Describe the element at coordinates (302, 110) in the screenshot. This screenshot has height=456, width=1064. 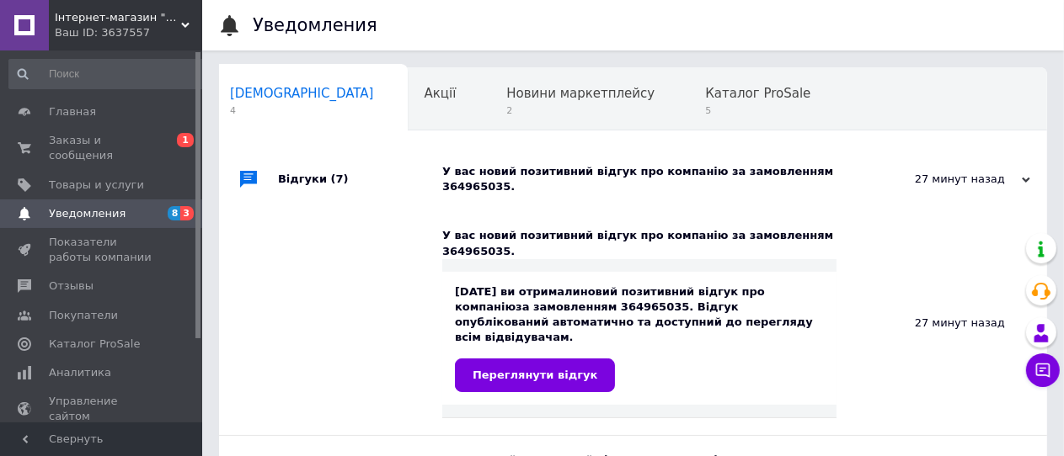
I see `span: 4` at that location.